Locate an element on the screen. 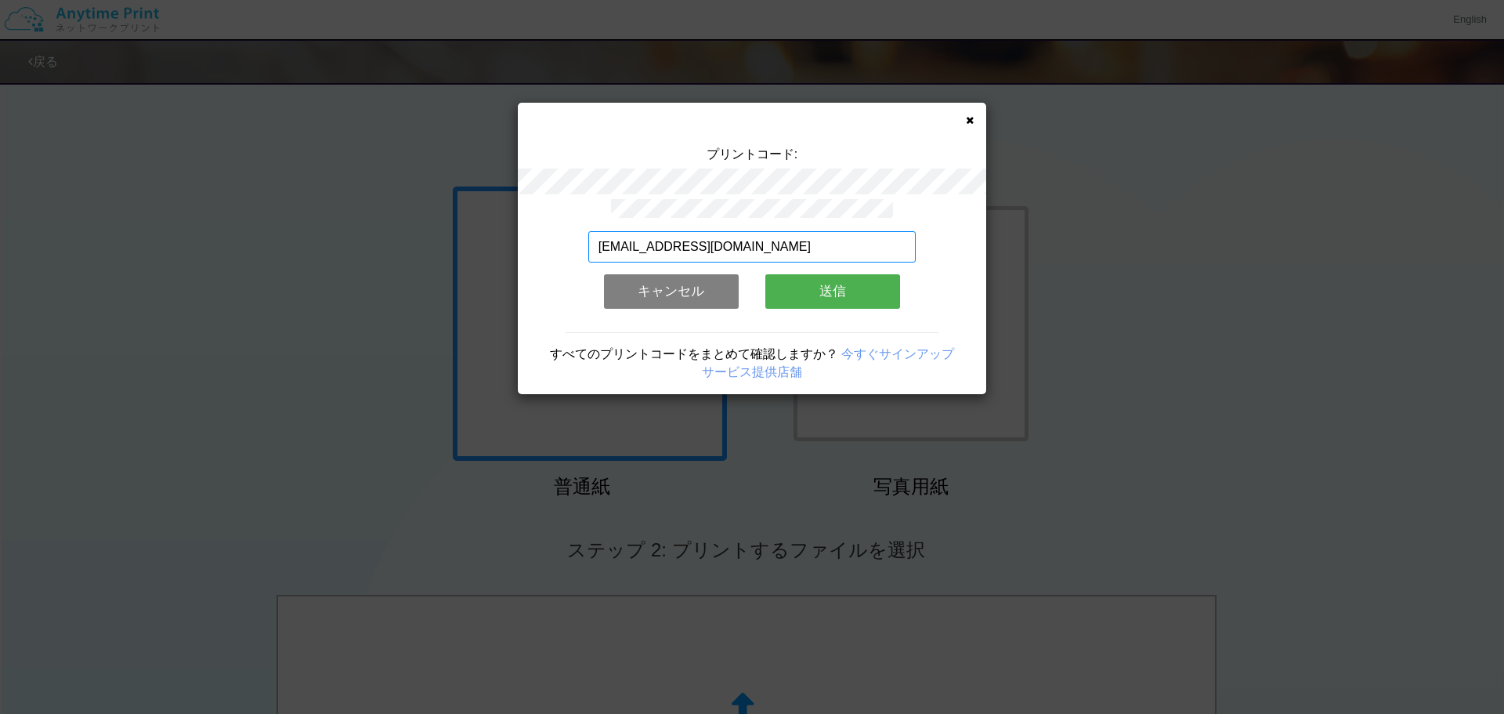 The width and height of the screenshot is (1504, 714). span: すべてのプリントコードをまとめて確認しますか？ is located at coordinates (694, 353).